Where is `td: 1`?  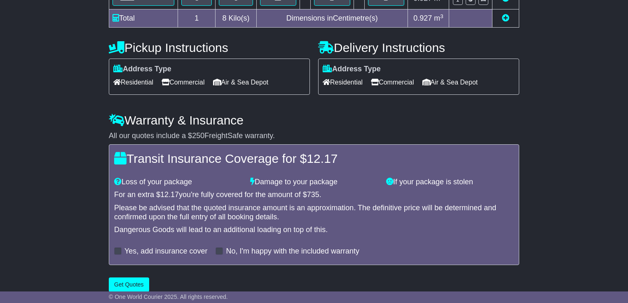 td: 1 is located at coordinates (197, 19).